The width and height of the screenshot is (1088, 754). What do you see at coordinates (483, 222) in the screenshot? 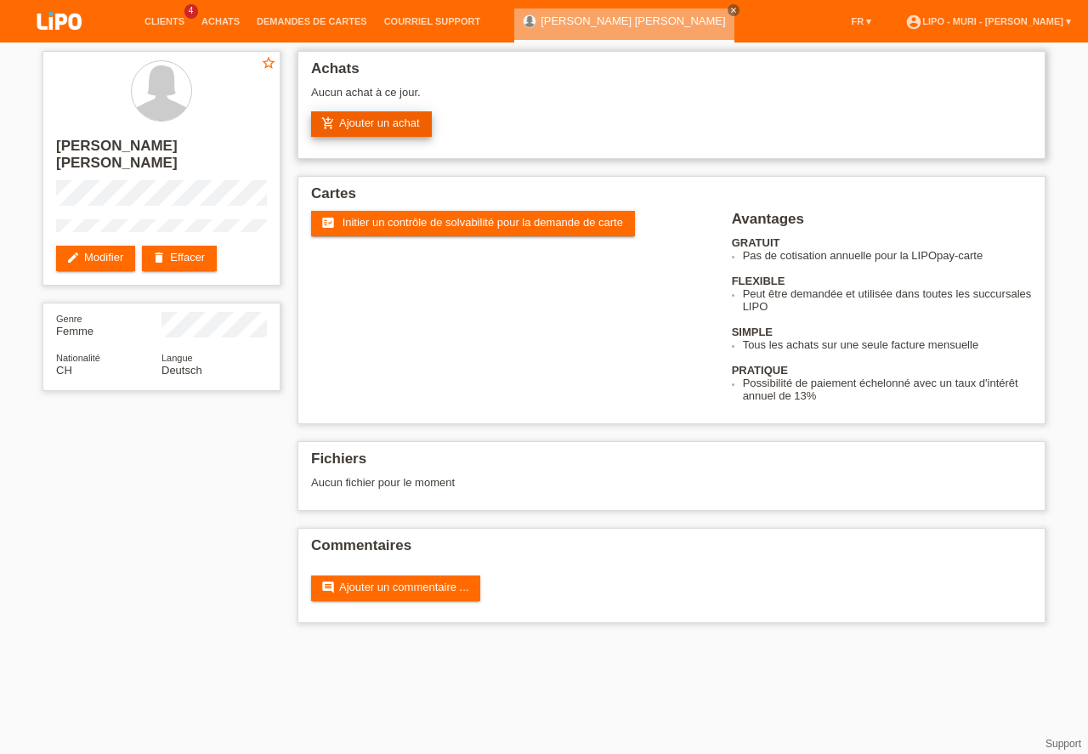
I see `span: Initier un contrôle de solvabilité pour la demande de carte` at bounding box center [483, 222].